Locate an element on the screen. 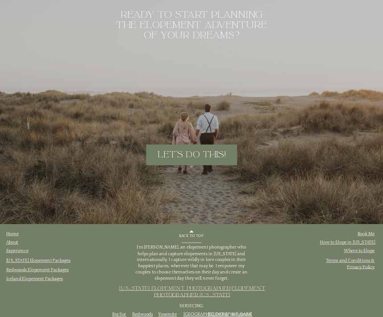 Image resolution: width=383 pixels, height=317 pixels. a: About is located at coordinates (12, 243).